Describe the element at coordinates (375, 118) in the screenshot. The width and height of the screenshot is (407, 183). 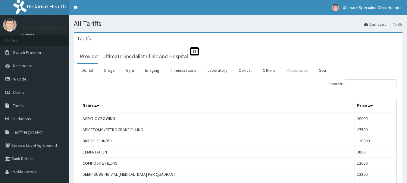
I see `td: 20000` at that location.